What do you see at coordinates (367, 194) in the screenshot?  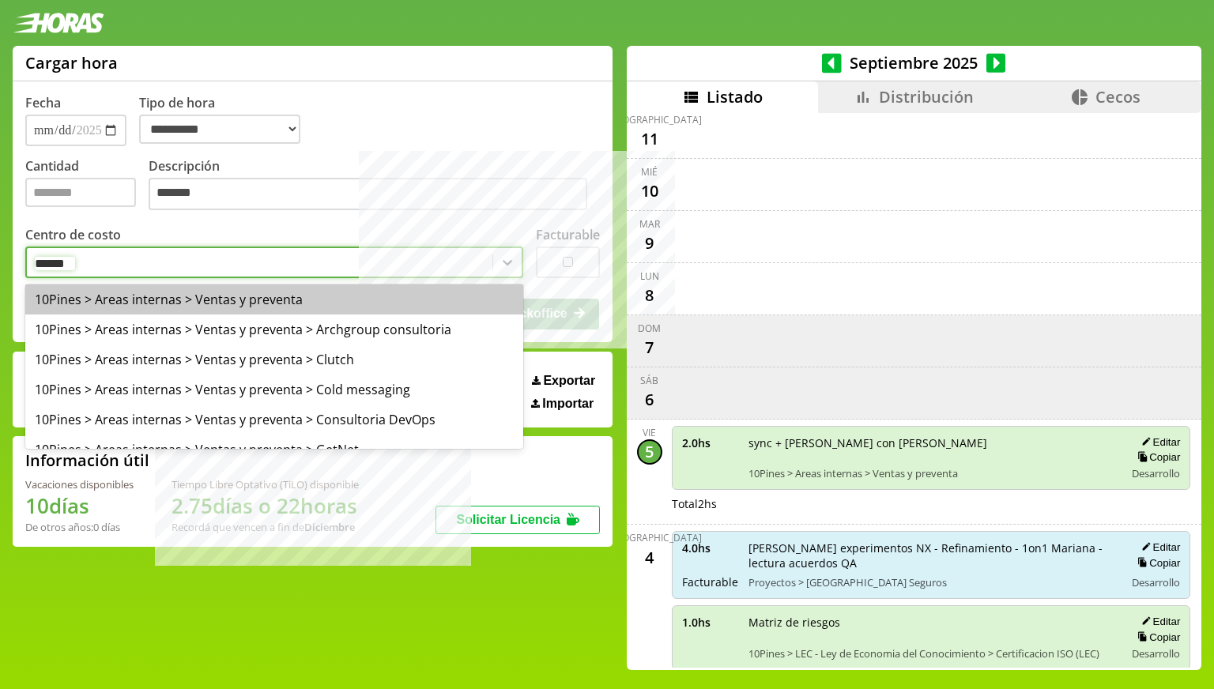 I see `textarea: Descripción` at bounding box center [367, 194].